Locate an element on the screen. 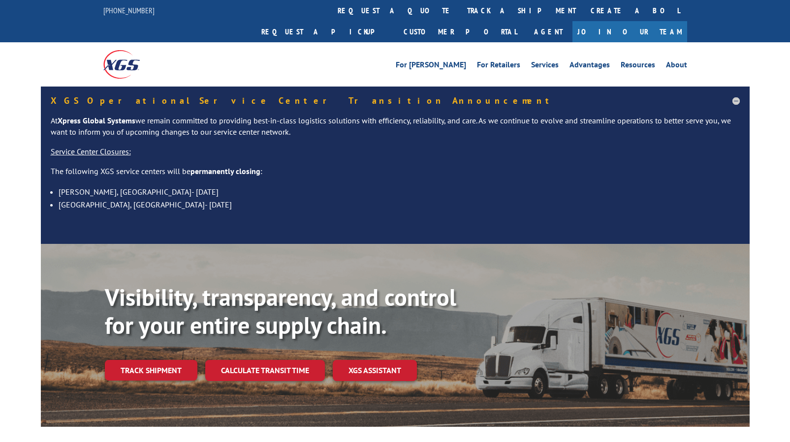 This screenshot has width=790, height=442. h5: XGS Operational Service Center Transition Announcement is located at coordinates (395, 101).